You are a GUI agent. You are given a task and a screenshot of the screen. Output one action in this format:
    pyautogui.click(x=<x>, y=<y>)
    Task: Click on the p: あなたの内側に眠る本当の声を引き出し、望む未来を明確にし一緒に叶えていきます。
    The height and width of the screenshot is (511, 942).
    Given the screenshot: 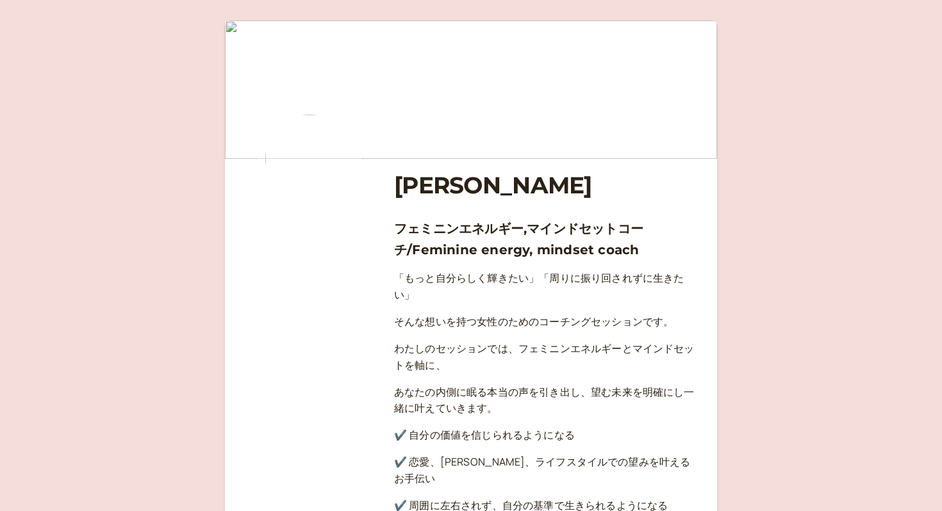 What is the action you would take?
    pyautogui.click(x=545, y=401)
    